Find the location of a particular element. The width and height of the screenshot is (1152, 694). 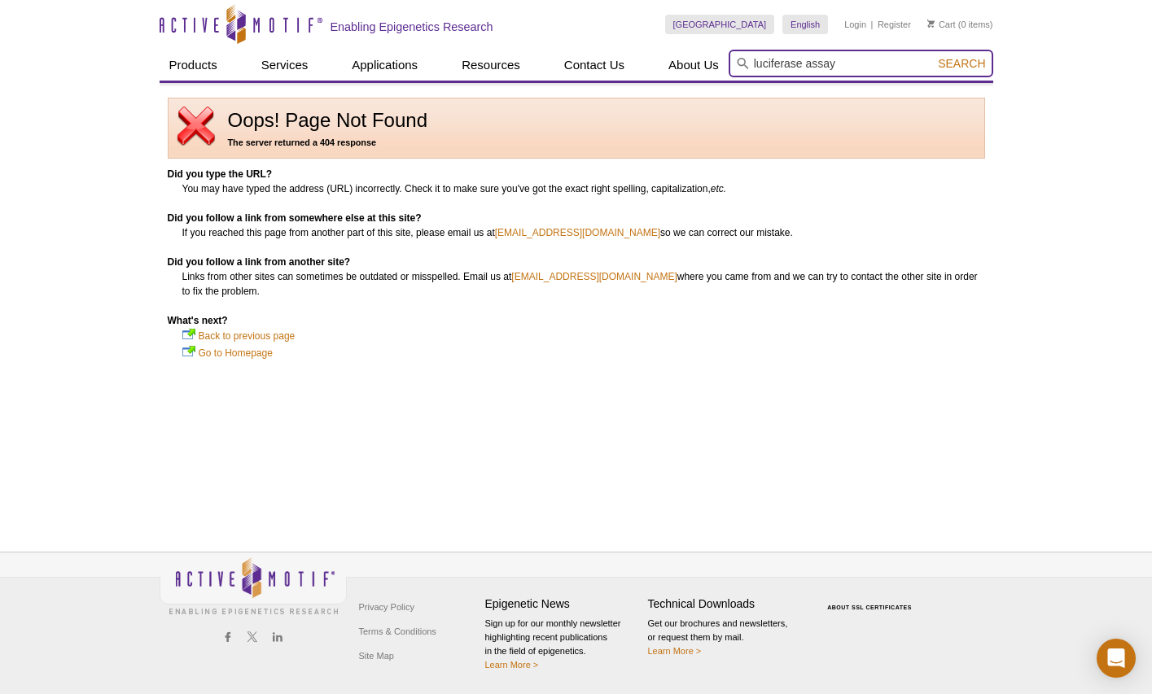

a: About Us is located at coordinates (694, 65).